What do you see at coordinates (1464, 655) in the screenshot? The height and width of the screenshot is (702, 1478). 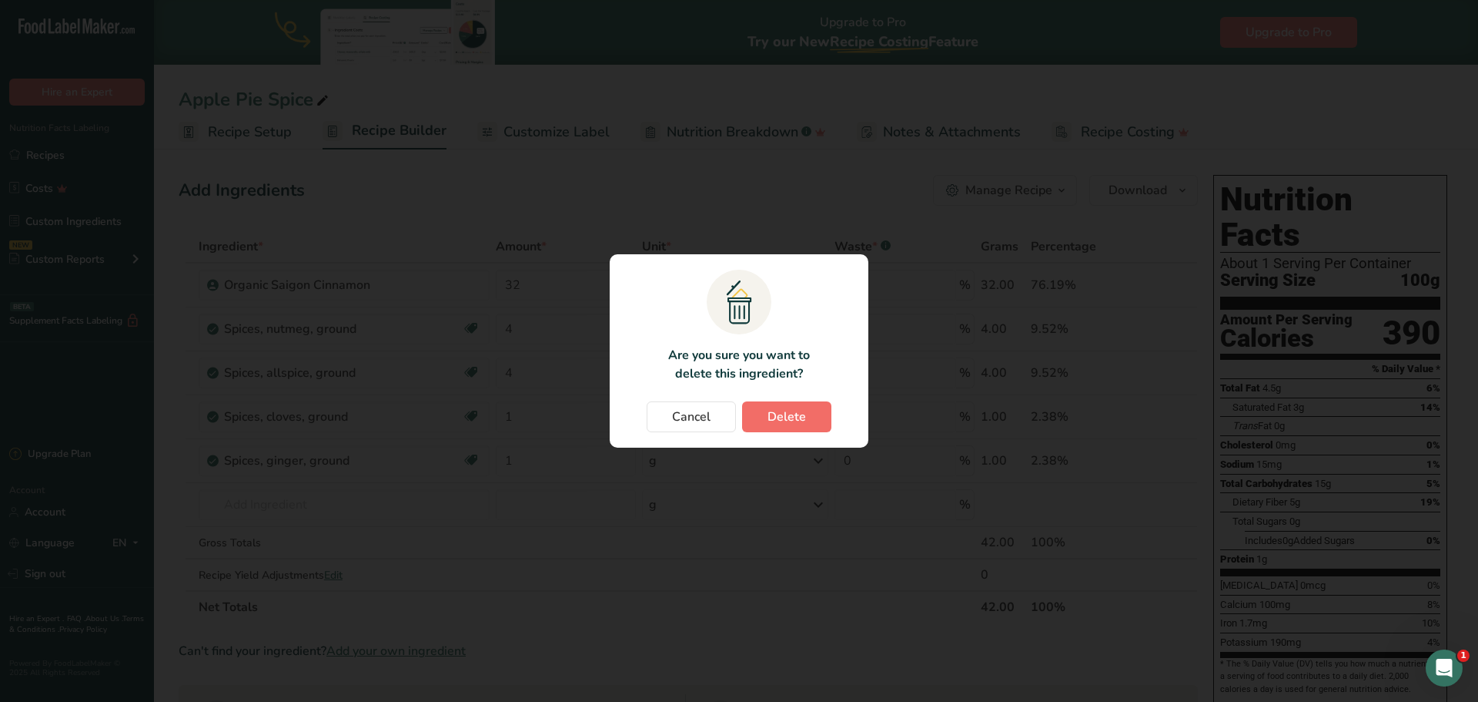 I see `span: 1` at bounding box center [1464, 655].